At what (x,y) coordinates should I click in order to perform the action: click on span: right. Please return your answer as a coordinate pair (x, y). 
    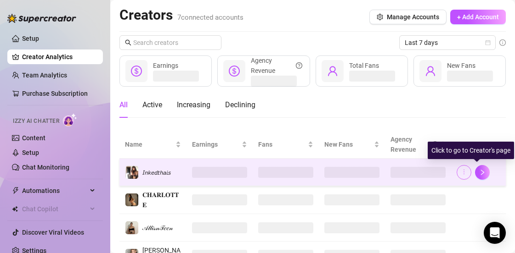
    Looking at the image, I should click on (482, 173).